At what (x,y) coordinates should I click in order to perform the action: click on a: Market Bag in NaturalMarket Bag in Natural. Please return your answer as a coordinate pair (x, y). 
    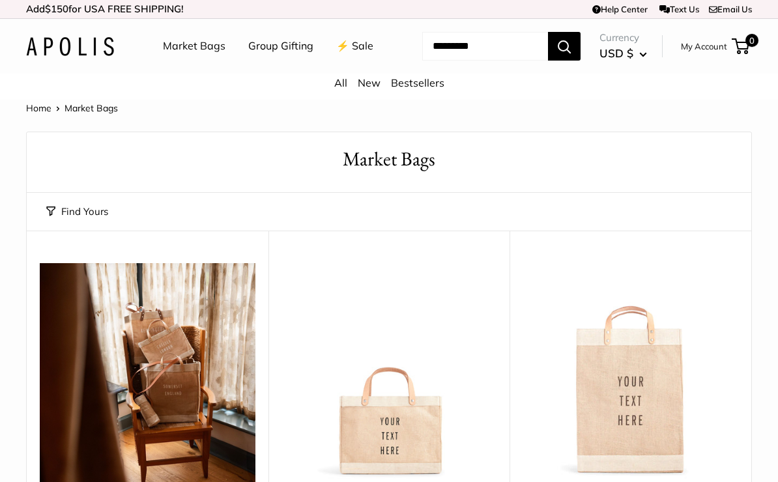
    Looking at the image, I should click on (630, 371).